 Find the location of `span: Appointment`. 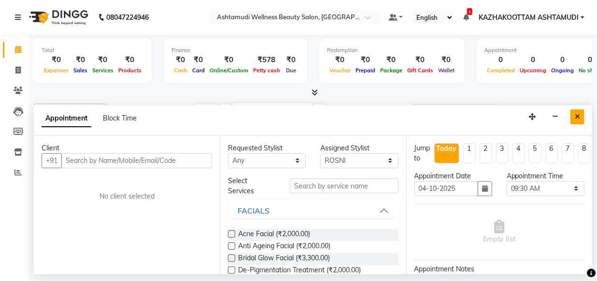

span: Appointment is located at coordinates (66, 119).